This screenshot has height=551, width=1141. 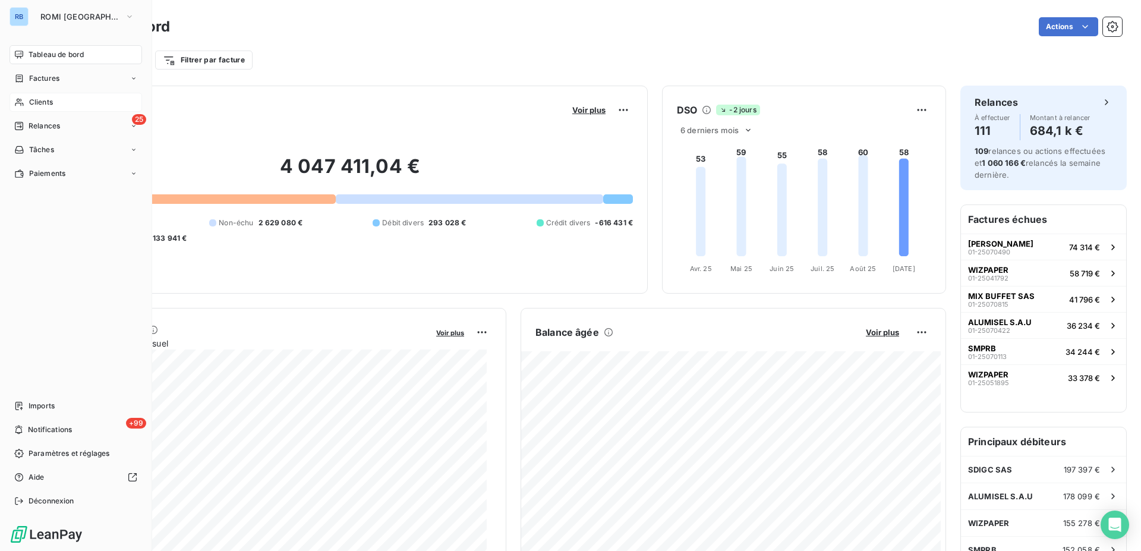 I want to click on span: Déconnexion, so click(x=51, y=501).